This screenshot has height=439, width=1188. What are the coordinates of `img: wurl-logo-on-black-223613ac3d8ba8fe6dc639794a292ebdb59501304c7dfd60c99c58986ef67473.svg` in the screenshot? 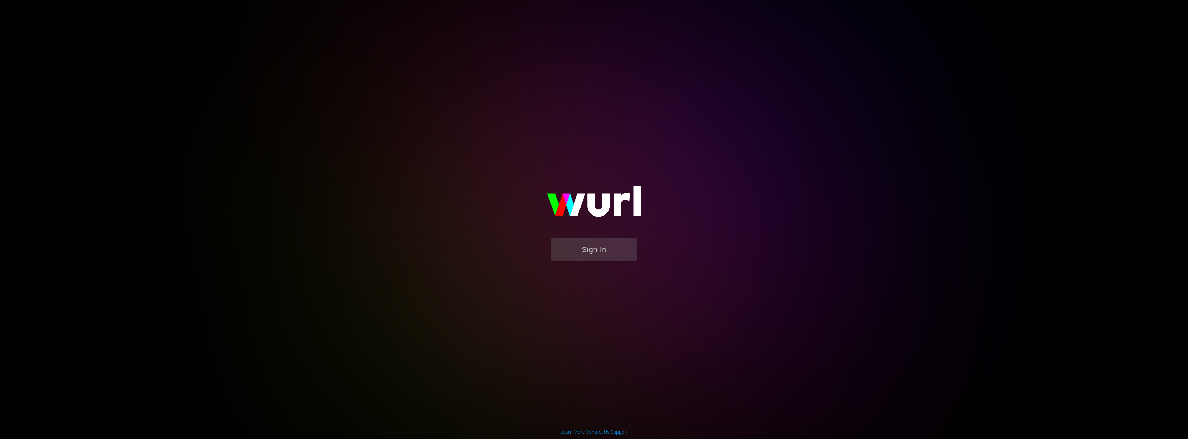 It's located at (594, 205).